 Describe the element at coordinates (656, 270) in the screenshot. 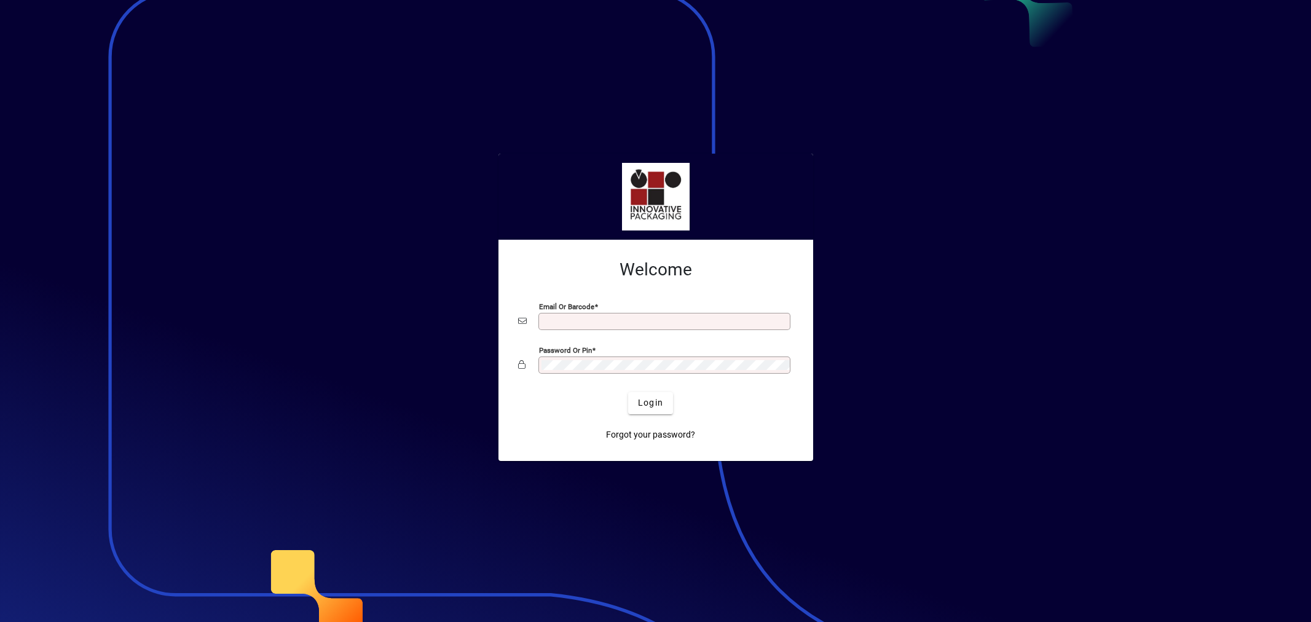

I see `h2: Welcome` at that location.